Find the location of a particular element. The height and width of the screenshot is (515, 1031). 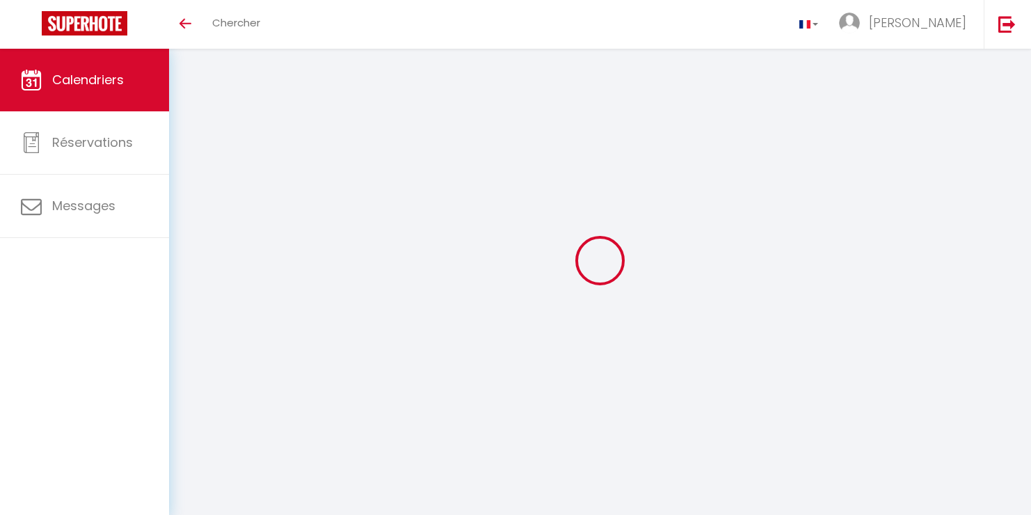

span: Réservations is located at coordinates (93, 142).